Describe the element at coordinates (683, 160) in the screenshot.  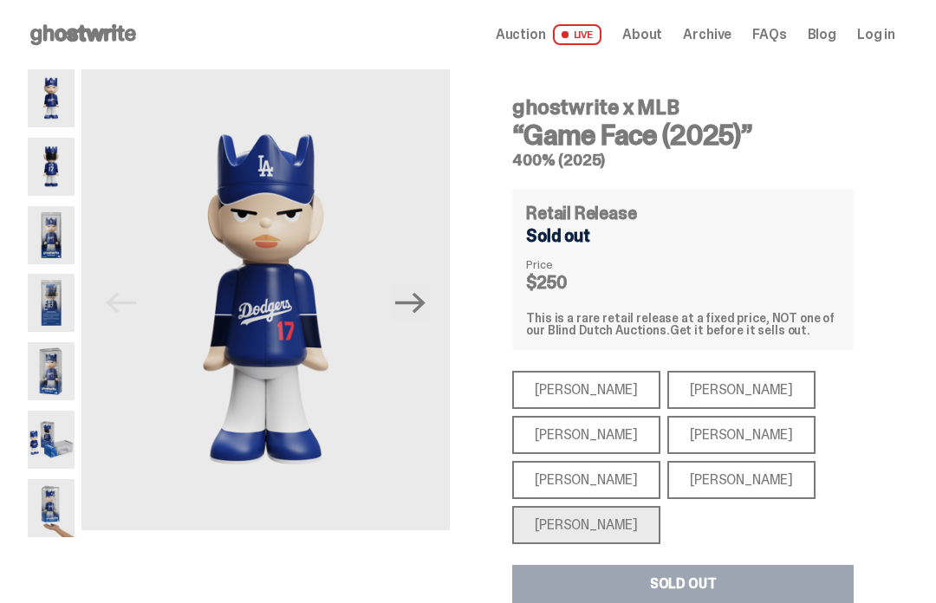
I see `h5: 400% (2025)` at that location.